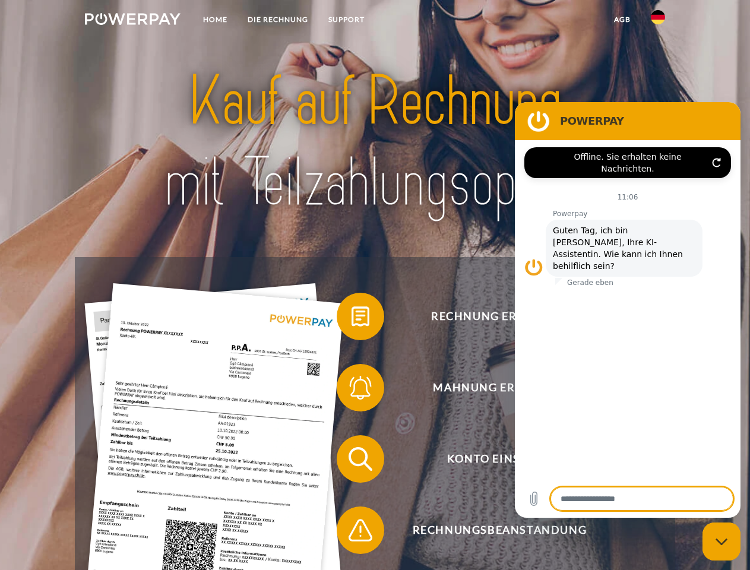 Image resolution: width=750 pixels, height=570 pixels. What do you see at coordinates (346, 20) in the screenshot?
I see `a: SUPPORT` at bounding box center [346, 20].